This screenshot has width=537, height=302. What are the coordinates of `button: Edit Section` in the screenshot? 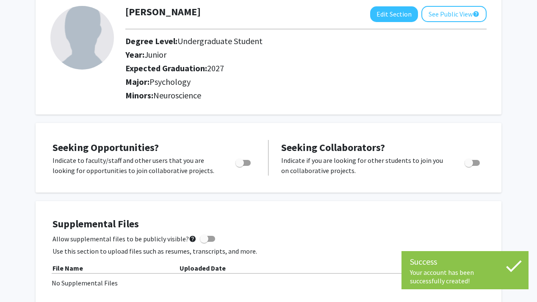 It's located at (394, 14).